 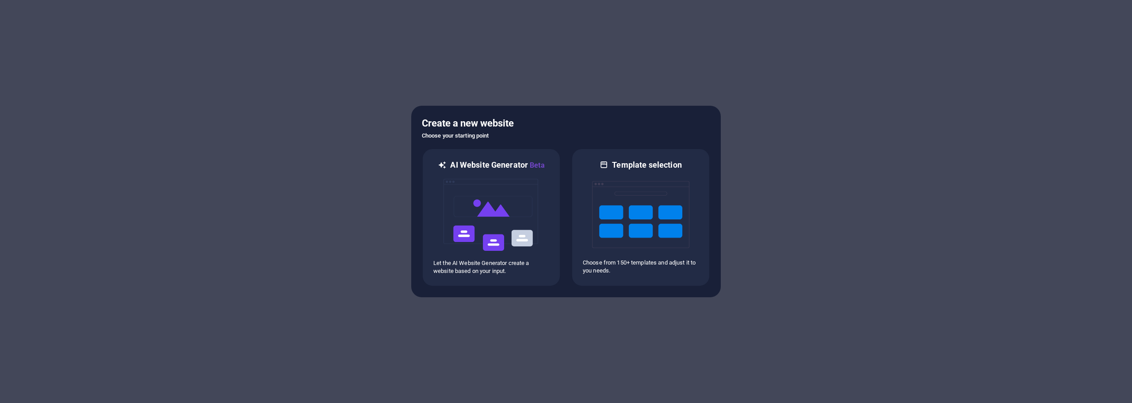 I want to click on p: Choose from 150+ templates and adjust it to you needs., so click(x=641, y=267).